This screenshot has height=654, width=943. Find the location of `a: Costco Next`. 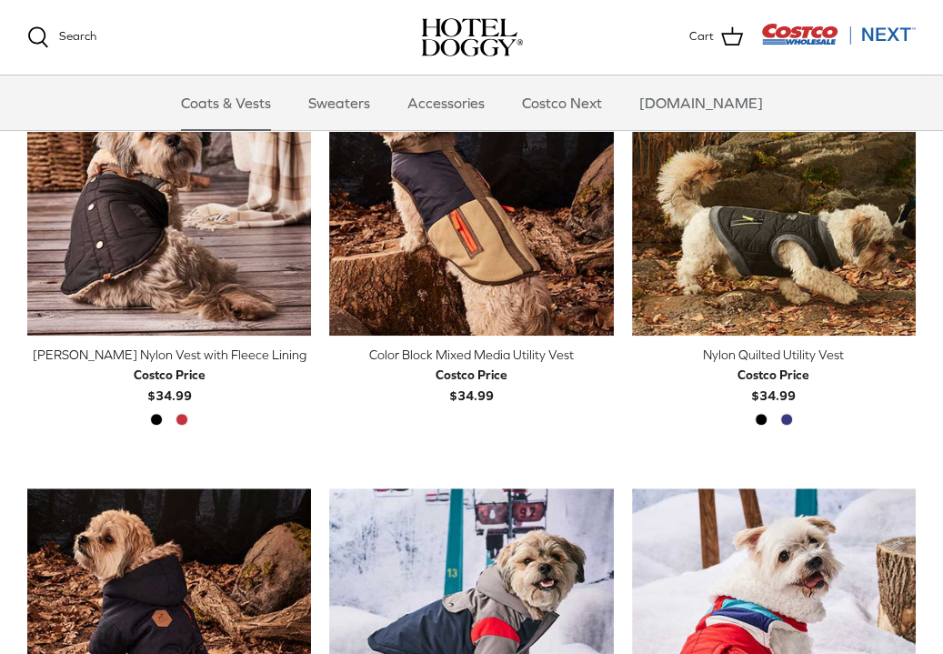

a: Costco Next is located at coordinates (562, 103).